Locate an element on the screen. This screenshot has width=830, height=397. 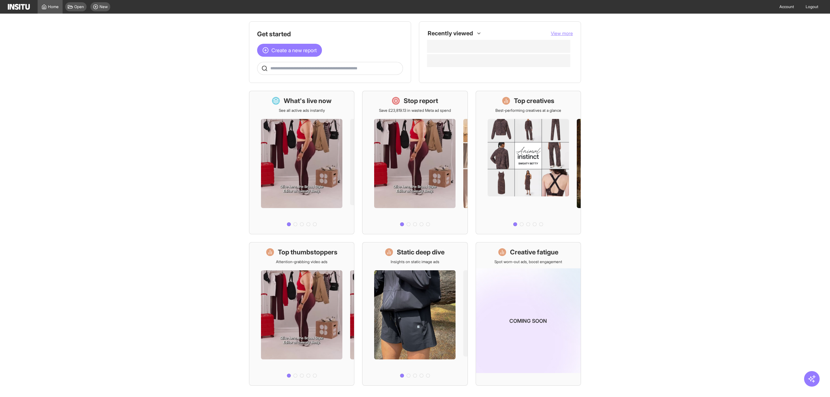
a: Stop reportSave £23,819.13 in wasted Meta ad spend is located at coordinates (415, 163).